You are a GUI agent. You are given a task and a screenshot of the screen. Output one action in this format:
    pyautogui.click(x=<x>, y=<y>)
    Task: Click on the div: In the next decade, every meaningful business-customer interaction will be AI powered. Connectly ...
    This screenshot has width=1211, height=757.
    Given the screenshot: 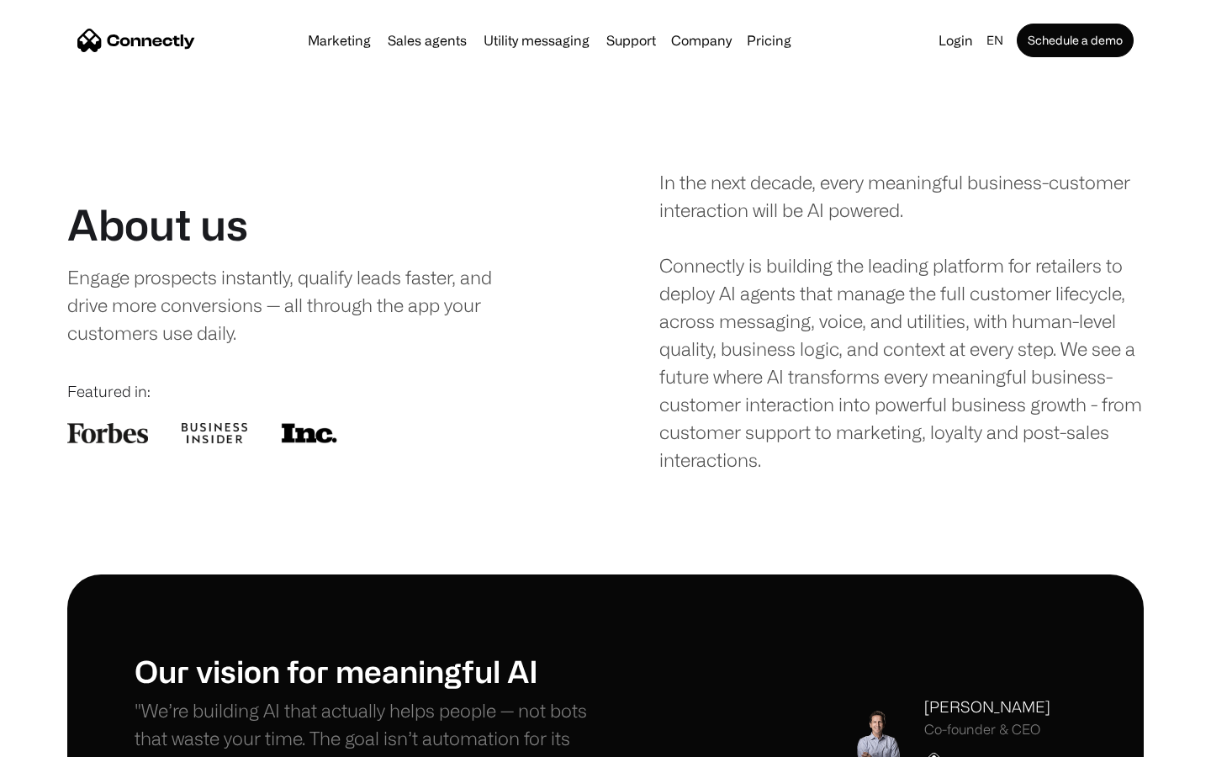 What is the action you would take?
    pyautogui.click(x=902, y=320)
    